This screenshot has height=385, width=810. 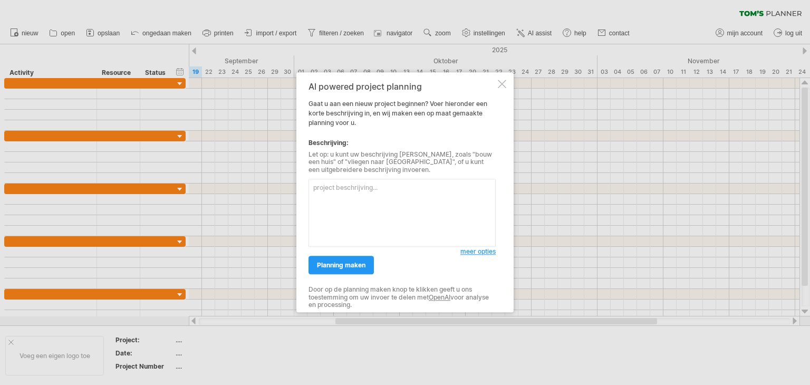 I want to click on span: planning maken, so click(x=341, y=265).